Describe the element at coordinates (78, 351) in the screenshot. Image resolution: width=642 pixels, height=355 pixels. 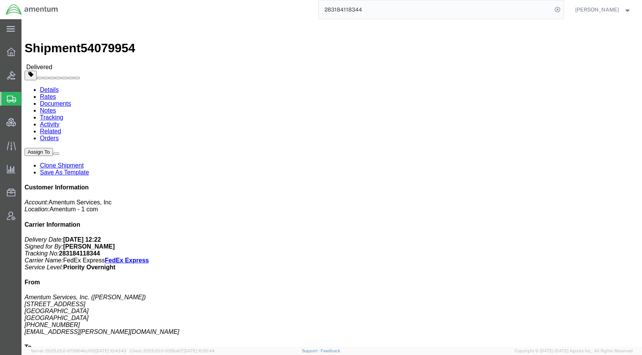
I see `span: Server: 2025.20.0-970904bc0f3` at that location.